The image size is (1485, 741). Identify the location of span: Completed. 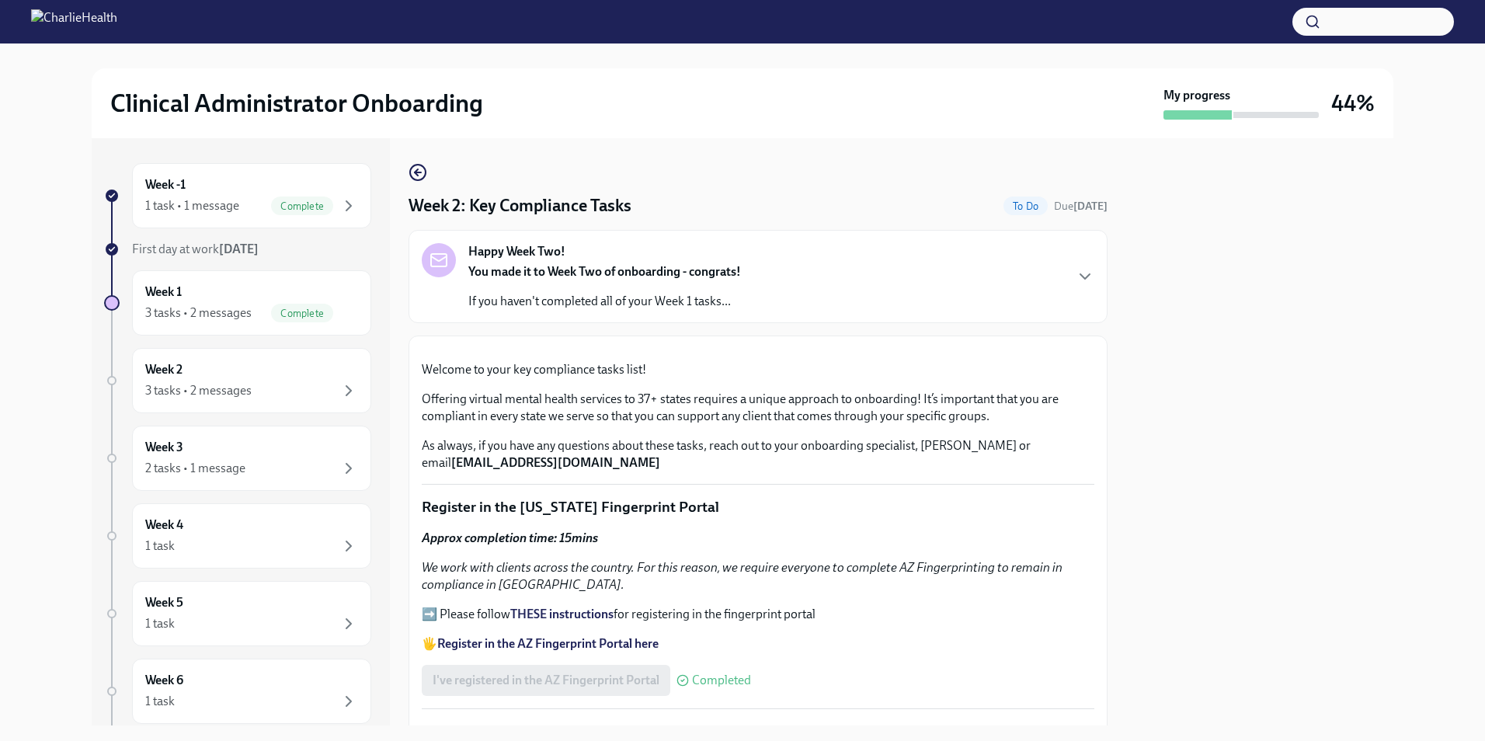
(722, 680).